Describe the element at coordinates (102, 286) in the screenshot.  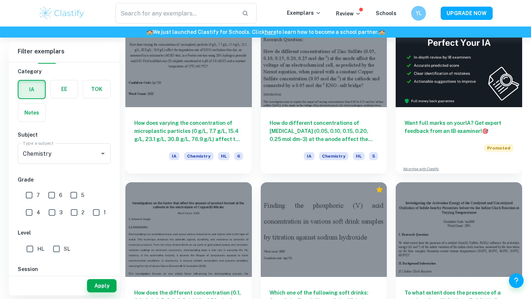
I see `button: Apply` at that location.